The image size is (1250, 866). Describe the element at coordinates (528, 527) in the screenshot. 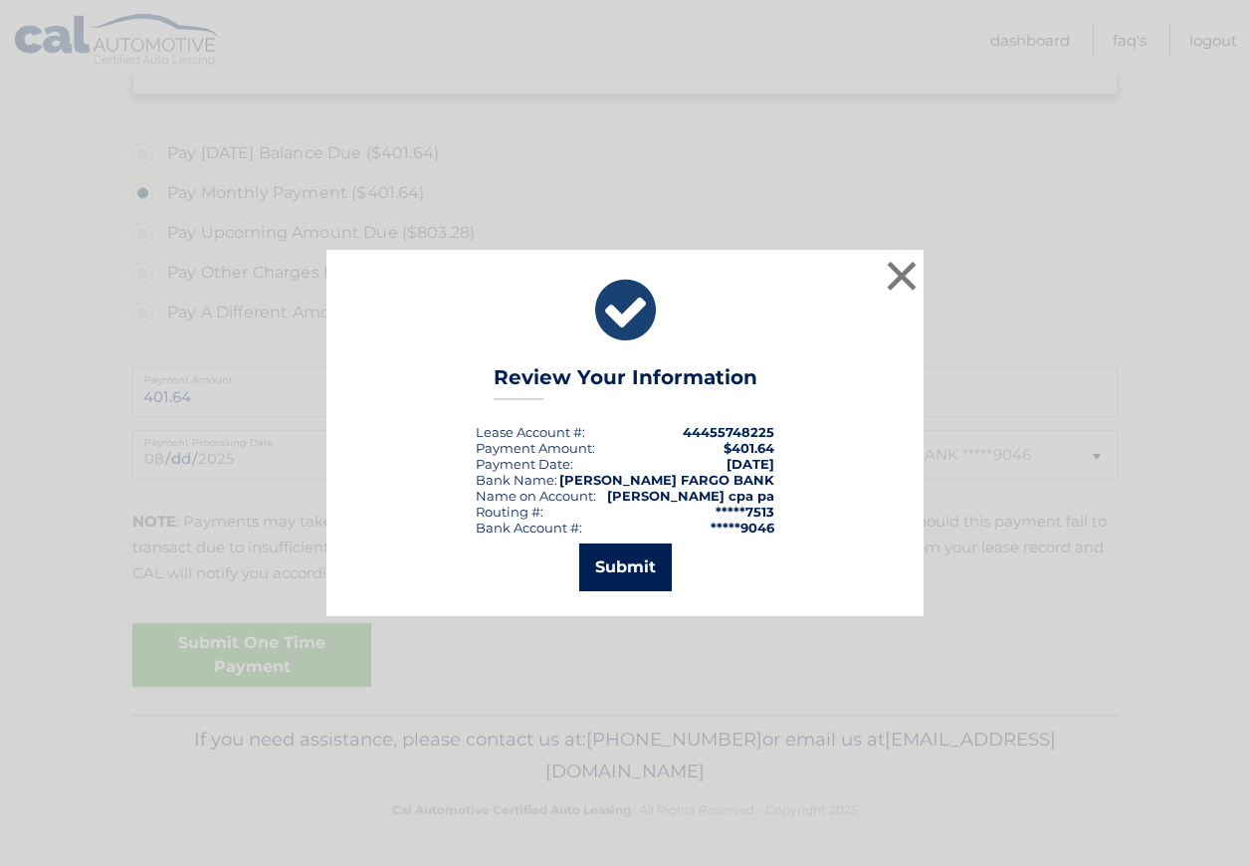

I see `div: Bank Account #:` at that location.